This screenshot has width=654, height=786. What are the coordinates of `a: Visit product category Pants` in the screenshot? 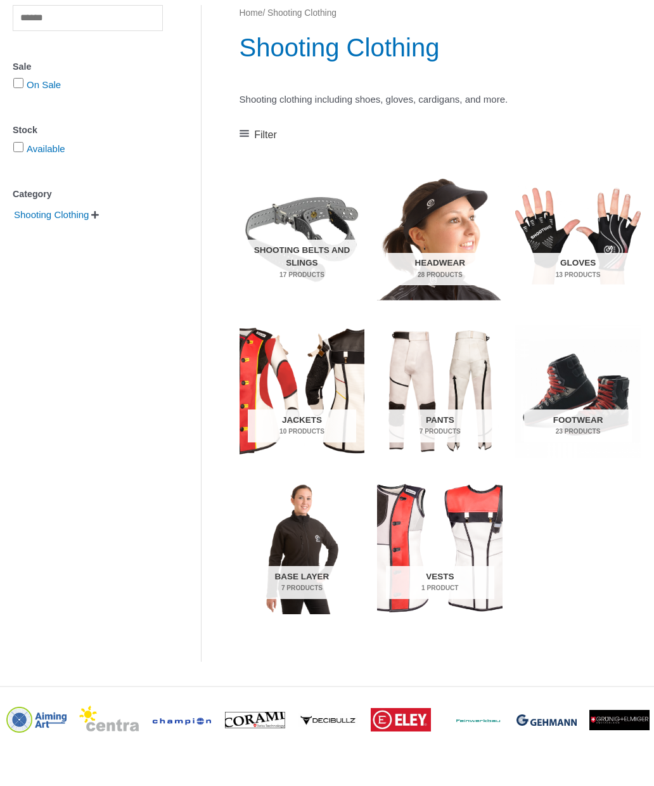 It's located at (440, 391).